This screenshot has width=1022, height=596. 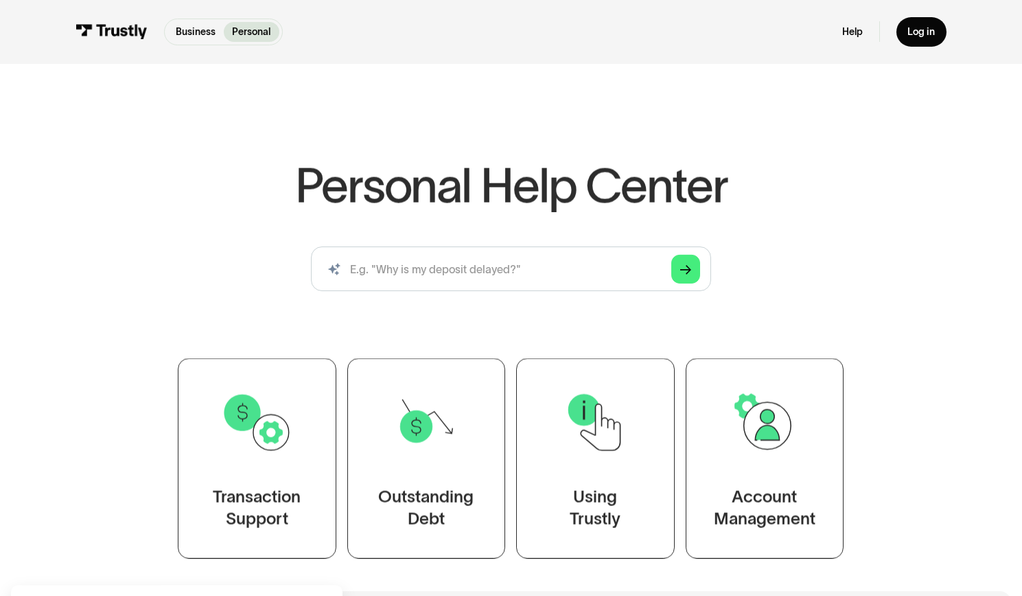 What do you see at coordinates (251, 32) in the screenshot?
I see `p: Personal` at bounding box center [251, 32].